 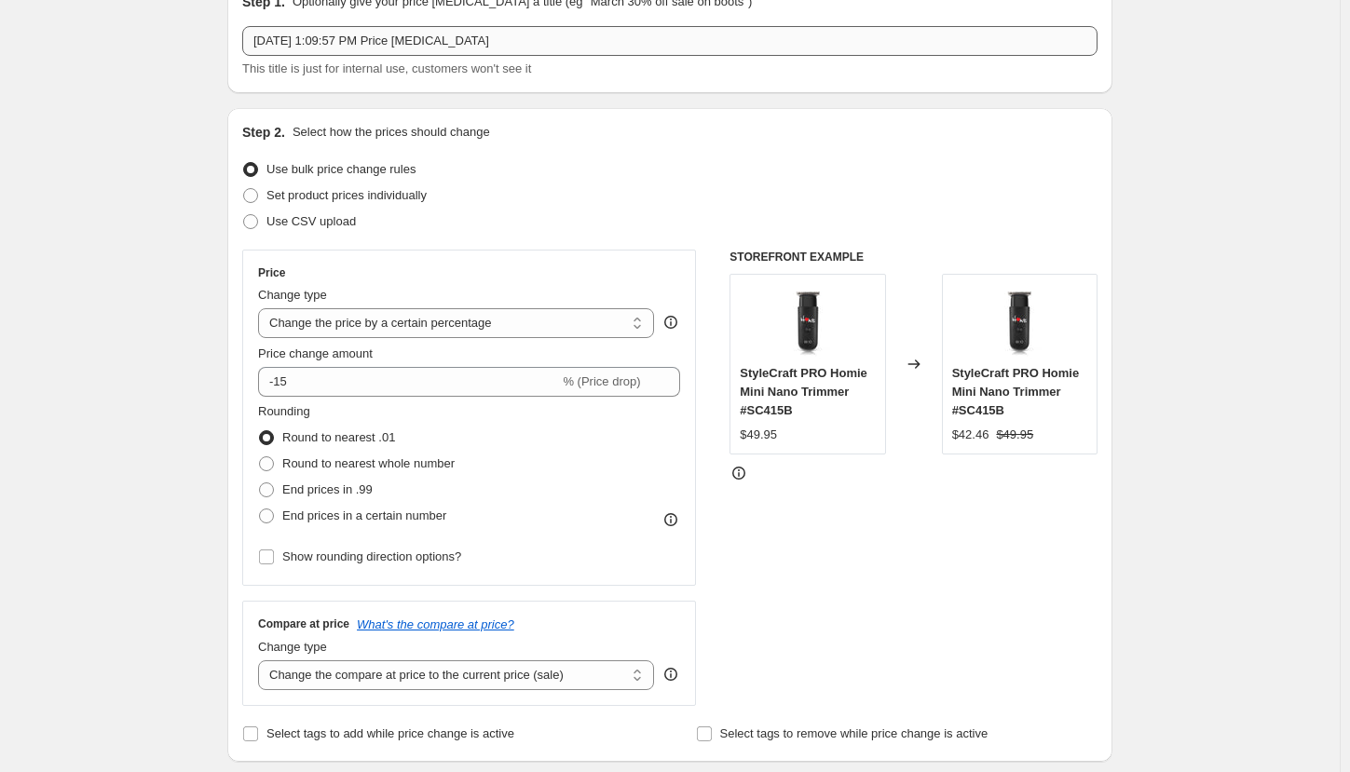 I want to click on h6: STOREFRONT EXAMPLE, so click(x=913, y=257).